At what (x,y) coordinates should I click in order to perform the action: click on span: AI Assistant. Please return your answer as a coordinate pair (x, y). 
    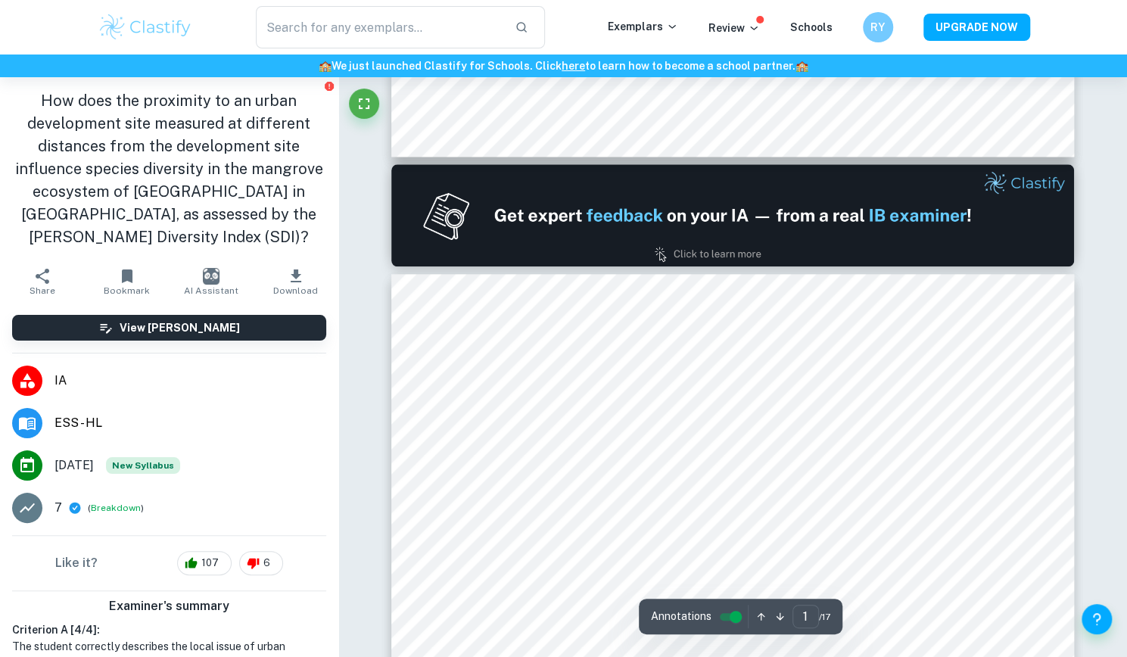
    Looking at the image, I should click on (211, 291).